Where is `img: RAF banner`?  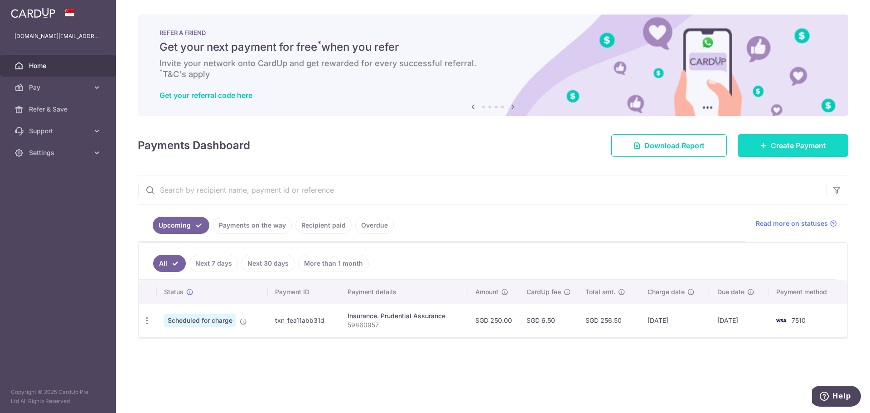 img: RAF banner is located at coordinates (493, 65).